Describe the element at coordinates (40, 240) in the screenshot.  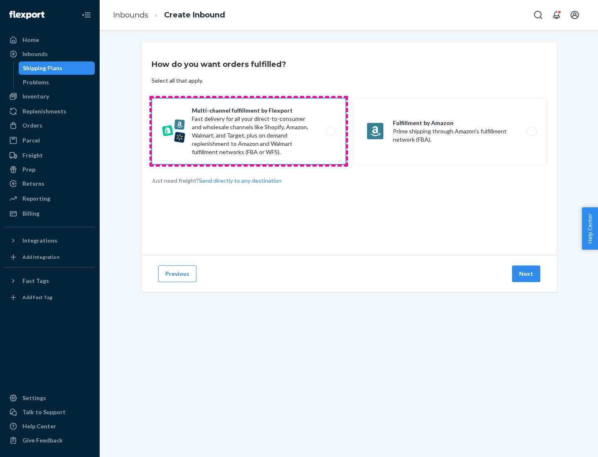
I see `div: Integrations` at that location.